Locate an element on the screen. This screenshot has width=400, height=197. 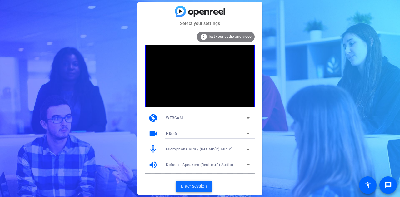
mat-icon: mic_none is located at coordinates (153, 149).